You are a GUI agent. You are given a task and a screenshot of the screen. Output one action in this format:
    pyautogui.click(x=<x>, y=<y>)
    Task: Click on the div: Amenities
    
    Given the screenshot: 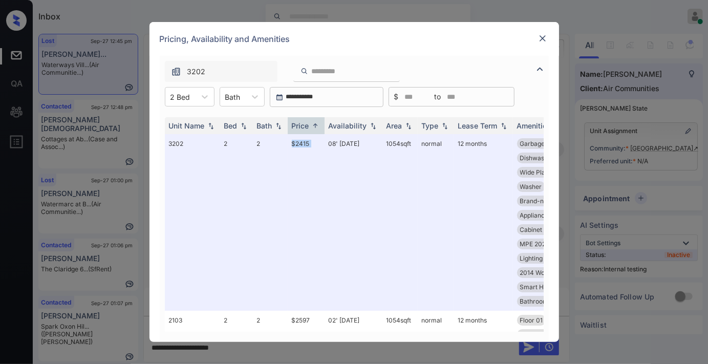 What is the action you would take?
    pyautogui.click(x=534, y=125)
    